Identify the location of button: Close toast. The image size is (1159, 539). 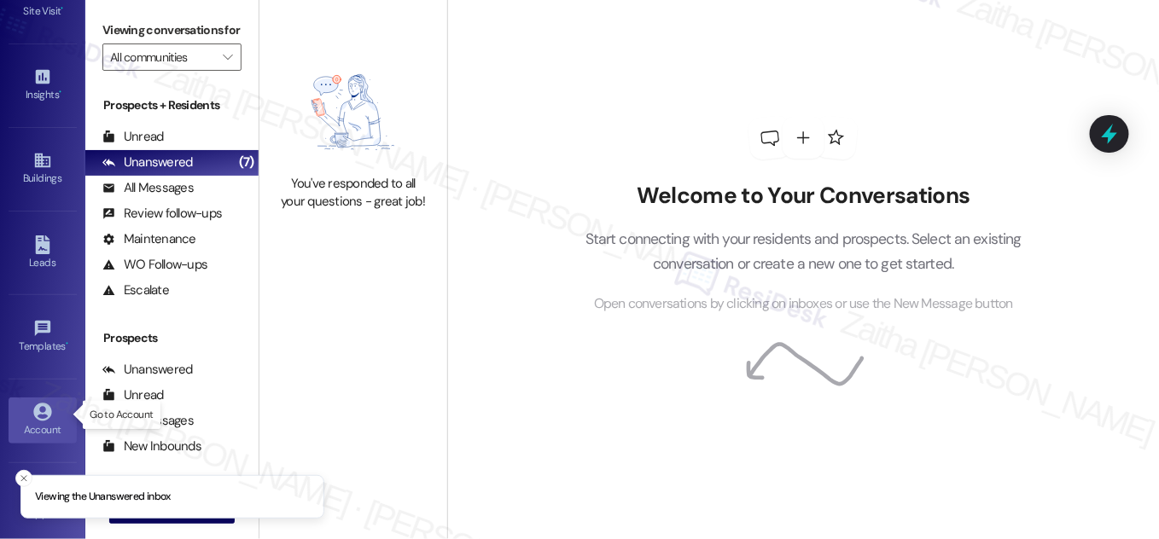
(24, 479).